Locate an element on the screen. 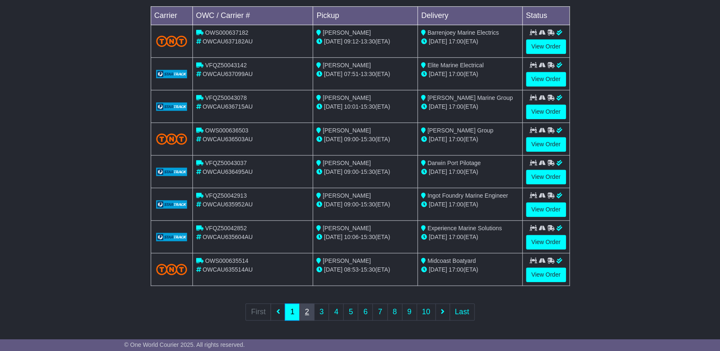 This screenshot has width=720, height=351. span: OWCAU635952AU is located at coordinates (228, 204).